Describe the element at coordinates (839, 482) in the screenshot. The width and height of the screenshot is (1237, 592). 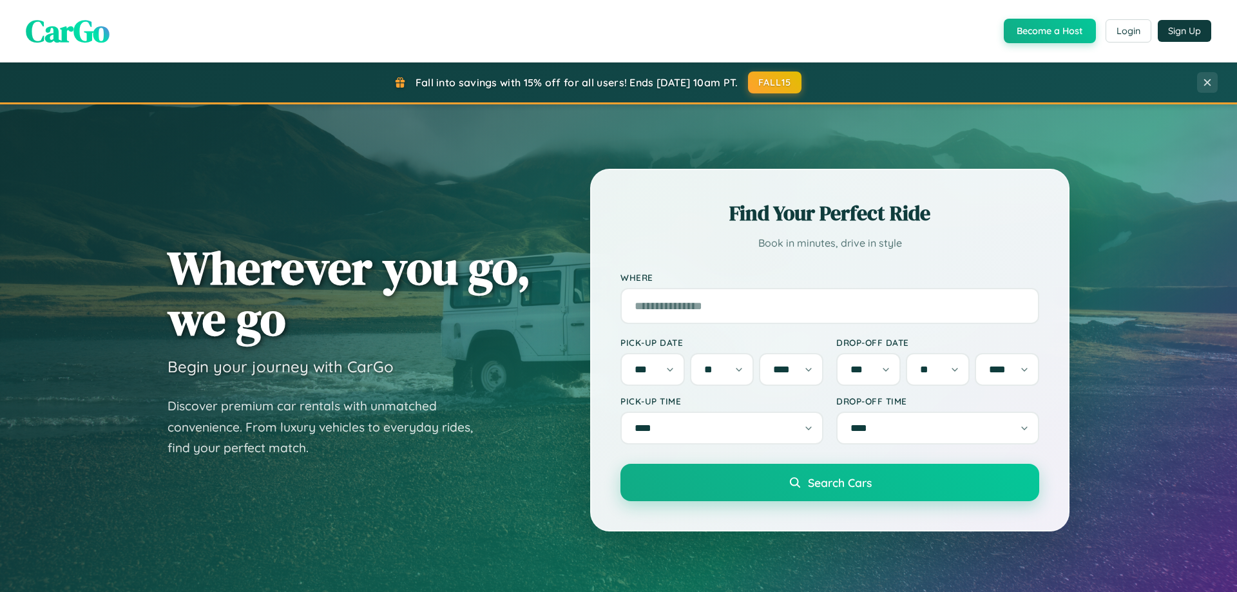
I see `span: Search Cars` at that location.